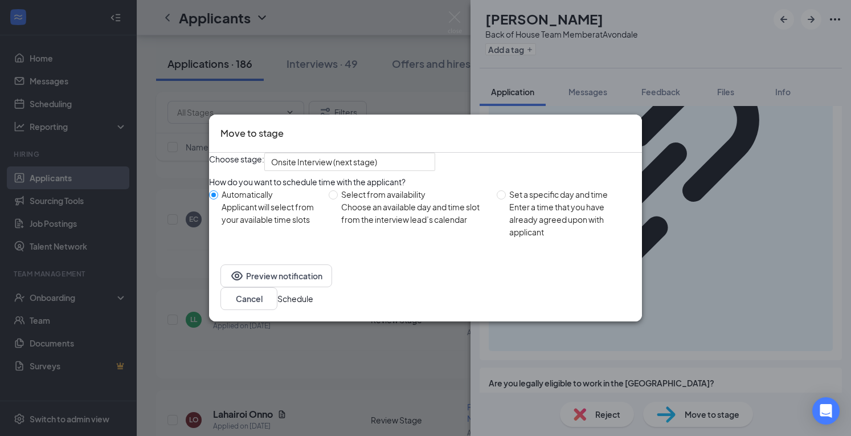 The width and height of the screenshot is (851, 436). Describe the element at coordinates (570, 194) in the screenshot. I see `div: Set a specific day and time` at that location.